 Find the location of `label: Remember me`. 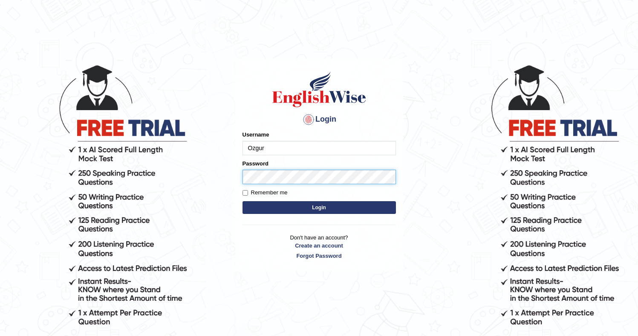

label: Remember me is located at coordinates (265, 193).